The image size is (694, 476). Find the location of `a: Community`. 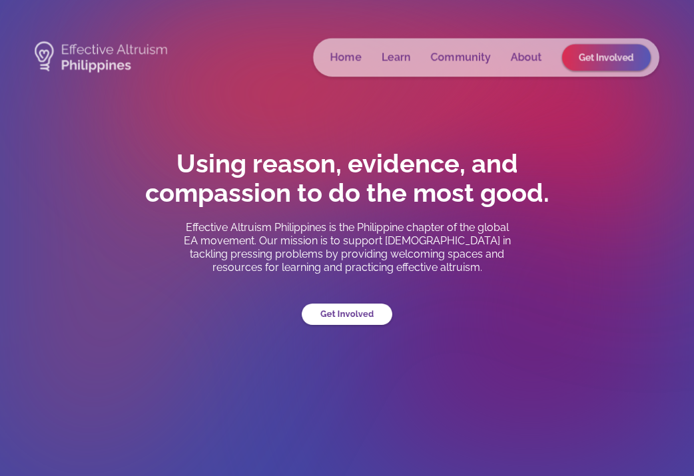

a: Community is located at coordinates (461, 57).